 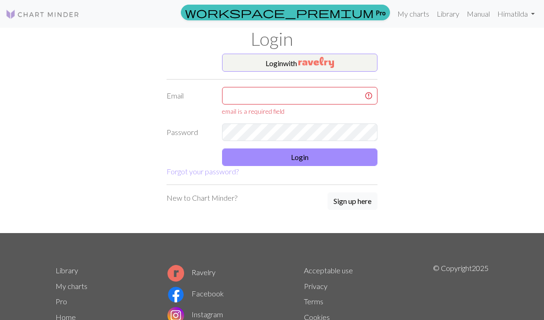 I want to click on a: Instagram, so click(x=195, y=314).